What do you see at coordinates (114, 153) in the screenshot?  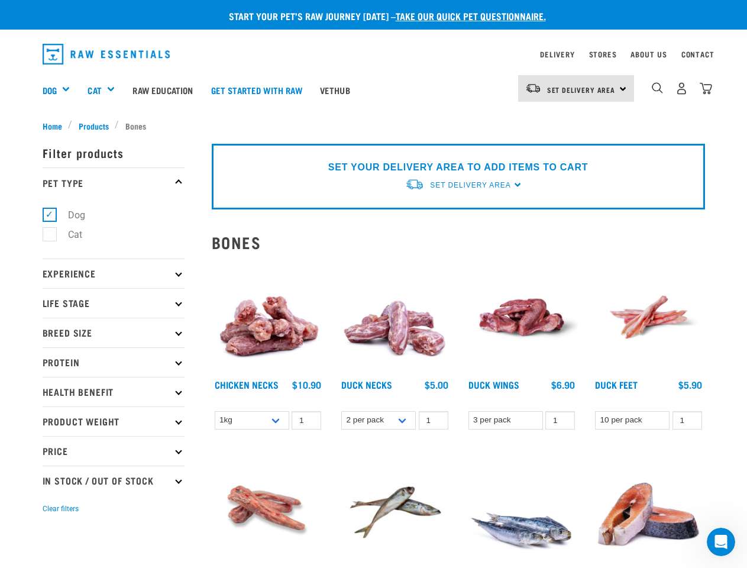 I see `p: Filter products` at bounding box center [114, 153].